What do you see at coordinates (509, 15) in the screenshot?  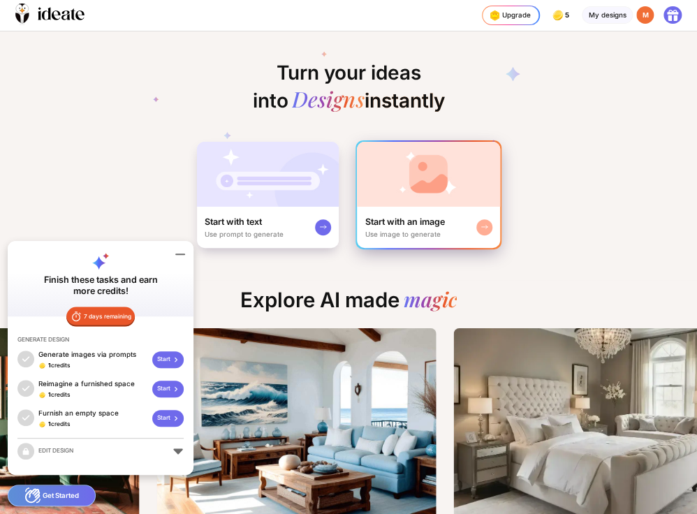 I see `div: Upgrade` at bounding box center [509, 15].